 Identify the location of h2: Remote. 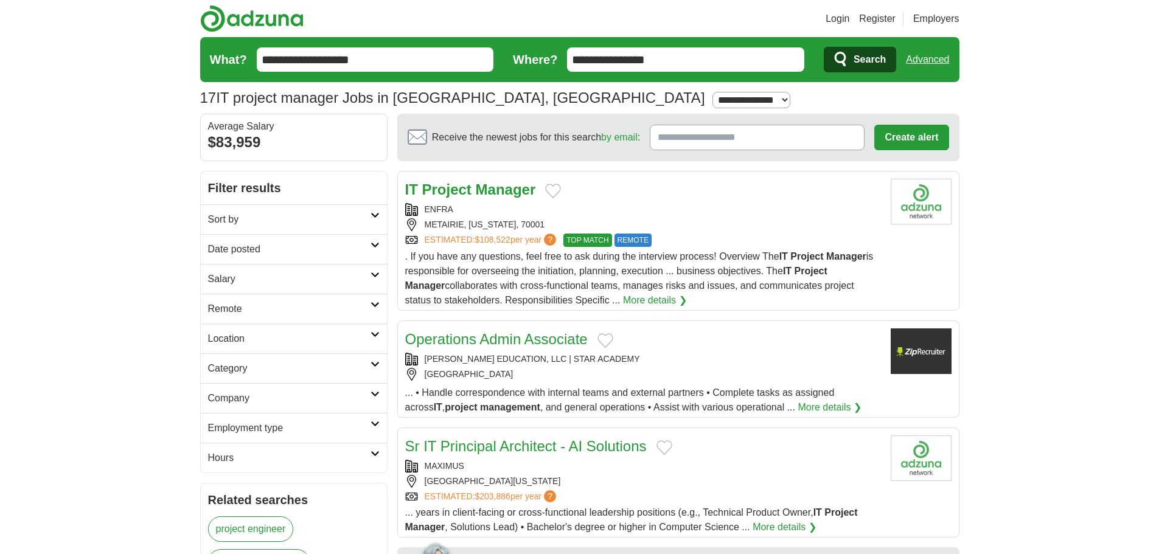
(289, 309).